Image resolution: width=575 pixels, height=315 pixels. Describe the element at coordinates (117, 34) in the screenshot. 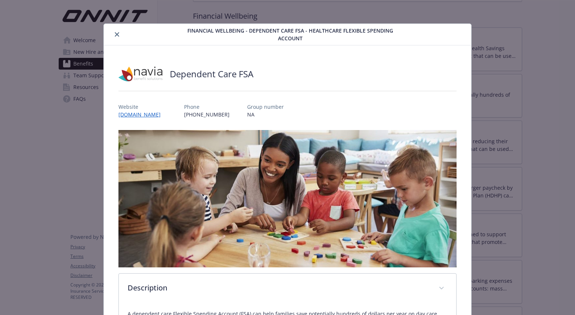

I see `button: close` at that location.